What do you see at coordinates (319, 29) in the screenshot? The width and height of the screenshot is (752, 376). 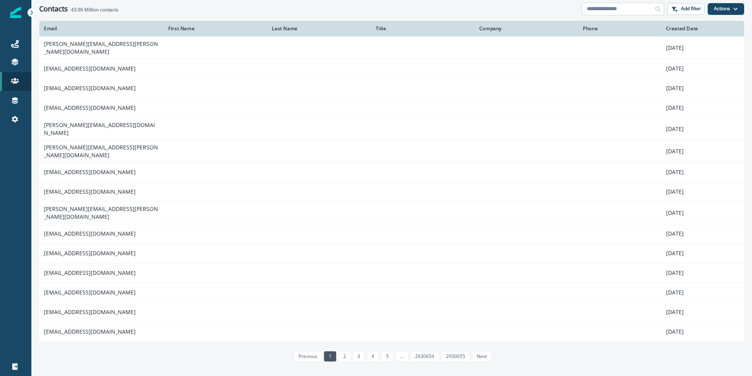 I see `div: Last Name` at bounding box center [319, 29].